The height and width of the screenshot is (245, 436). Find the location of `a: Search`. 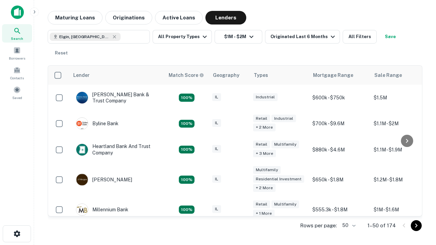

a: Search is located at coordinates (17, 33).